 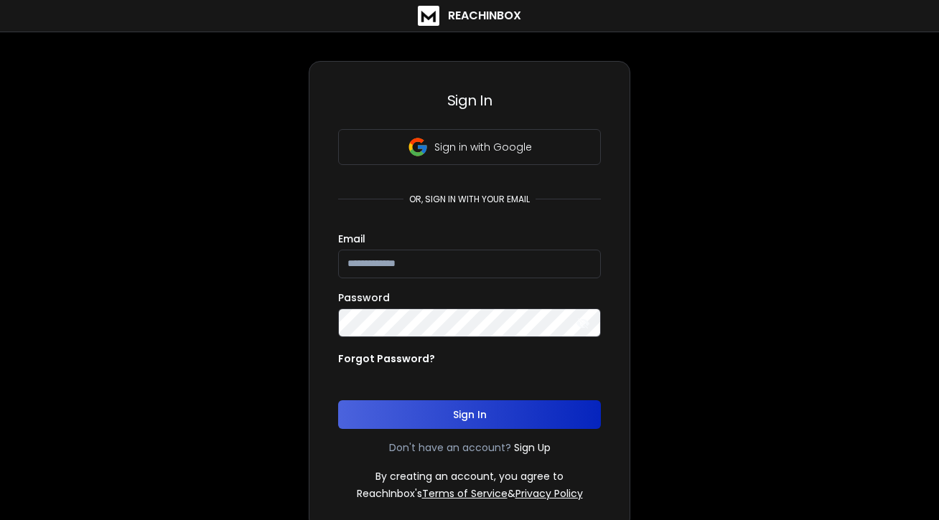 I want to click on p: Sign in with Google, so click(x=483, y=147).